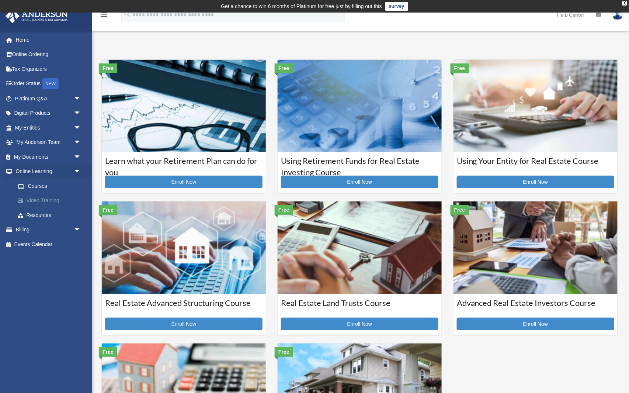 The height and width of the screenshot is (393, 629). I want to click on a: Online Ordering, so click(49, 55).